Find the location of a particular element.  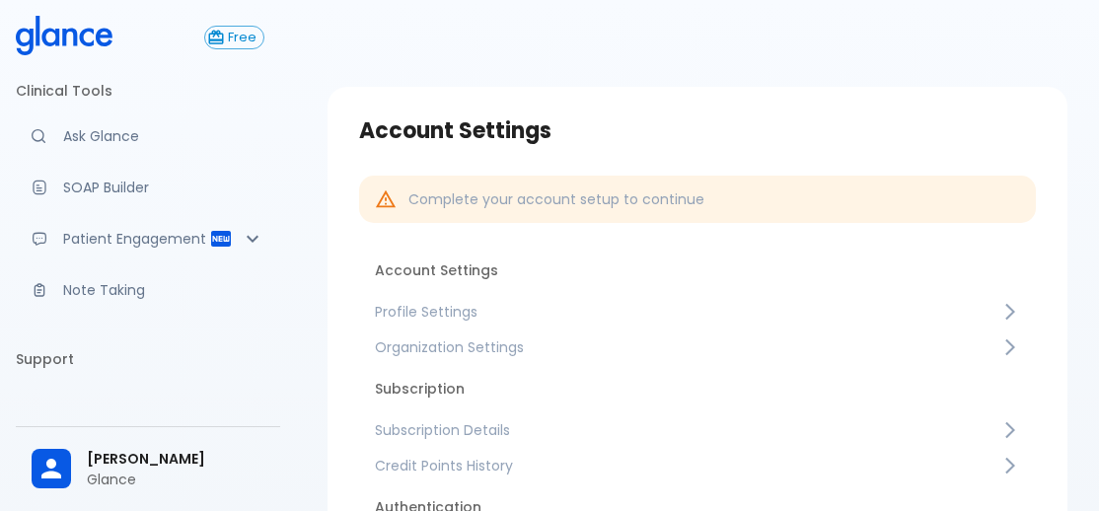

p: Patient Engagement is located at coordinates (136, 239).